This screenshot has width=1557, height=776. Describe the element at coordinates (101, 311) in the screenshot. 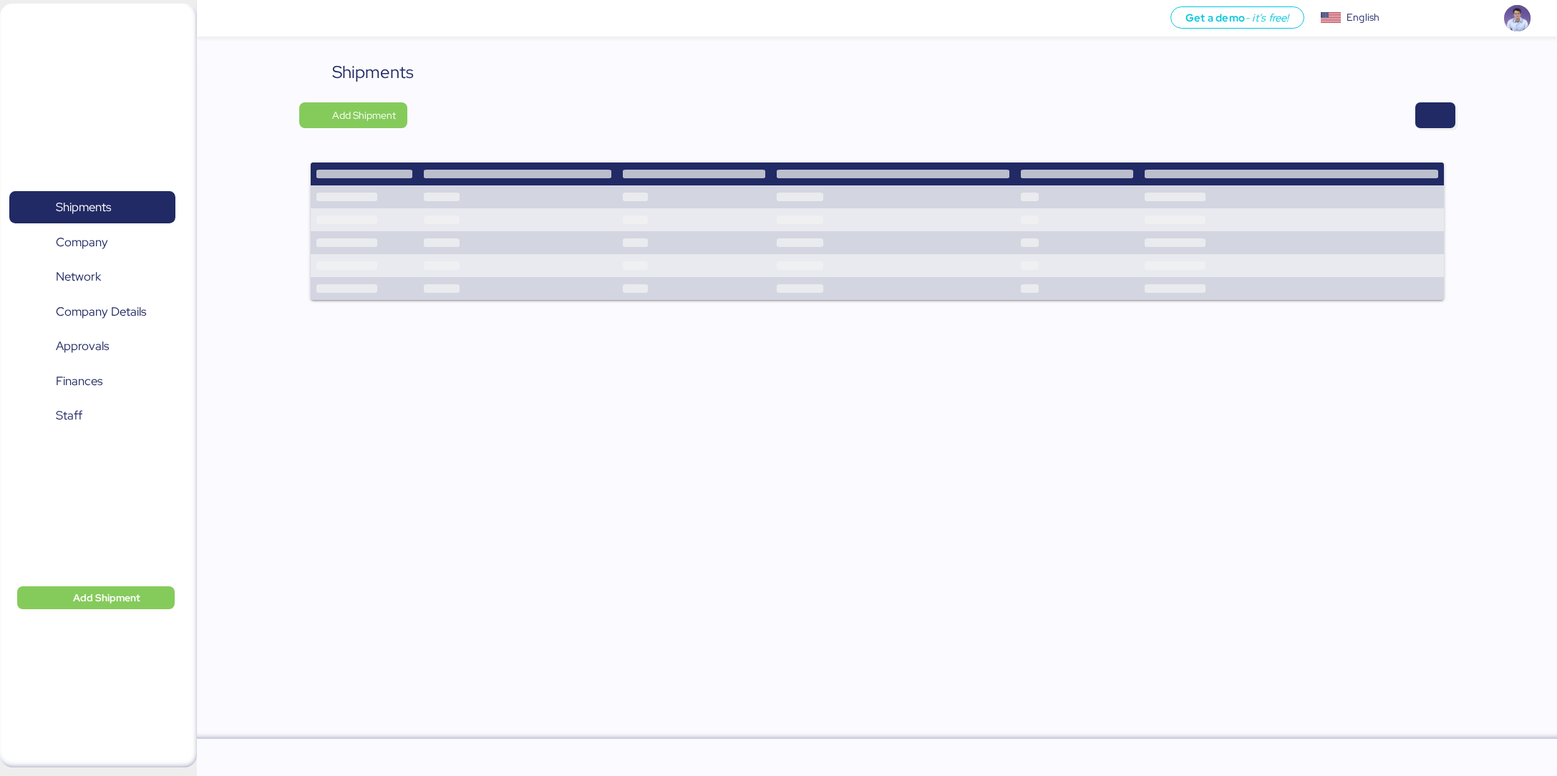

I see `span: Company Details` at that location.